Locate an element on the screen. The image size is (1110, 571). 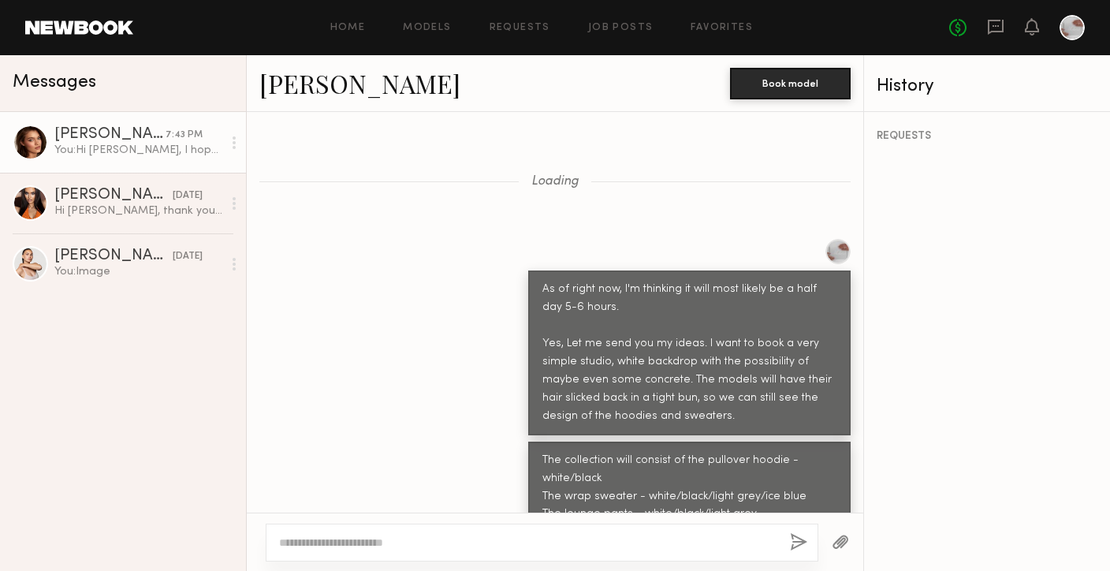
a: Book model is located at coordinates (790, 82).